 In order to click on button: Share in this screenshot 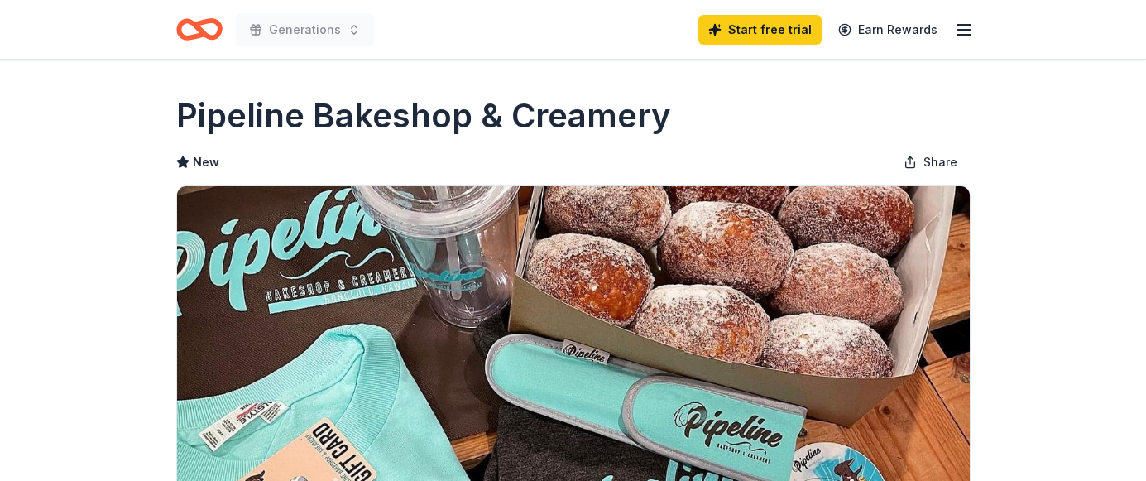, I will do `click(930, 162)`.